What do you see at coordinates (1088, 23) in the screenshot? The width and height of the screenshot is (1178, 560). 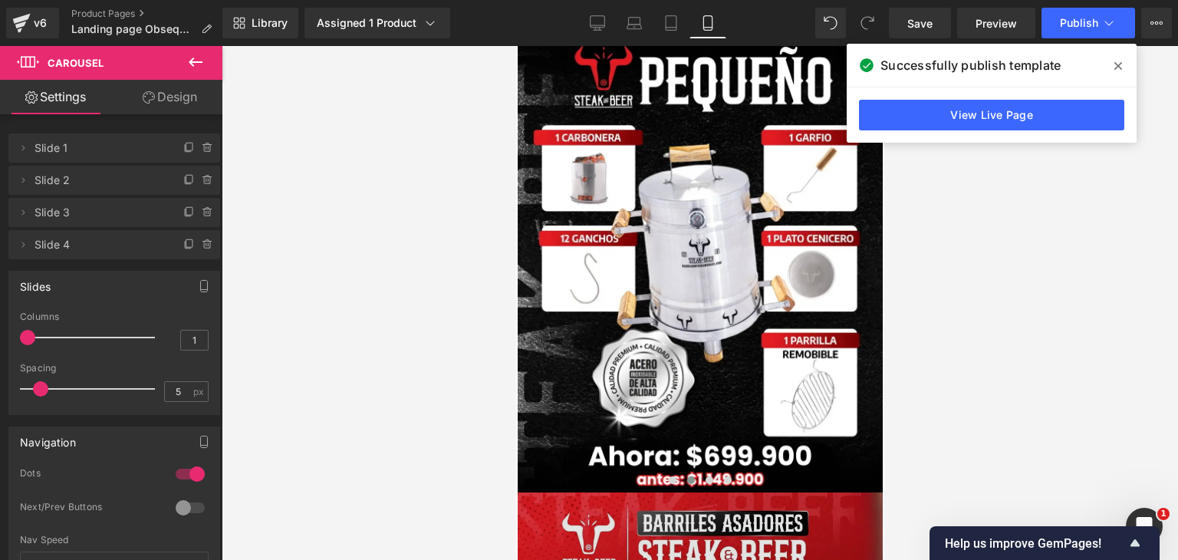 I see `button: Publish` at bounding box center [1088, 23].